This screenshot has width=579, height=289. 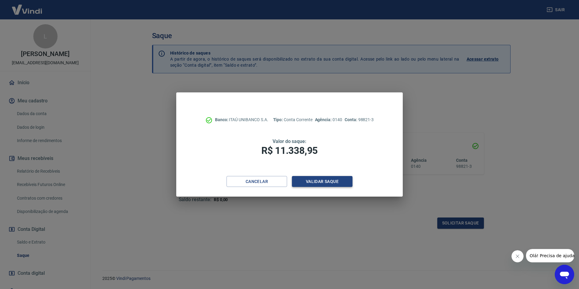 What do you see at coordinates (359, 120) in the screenshot?
I see `p: 98821-3` at bounding box center [359, 120].